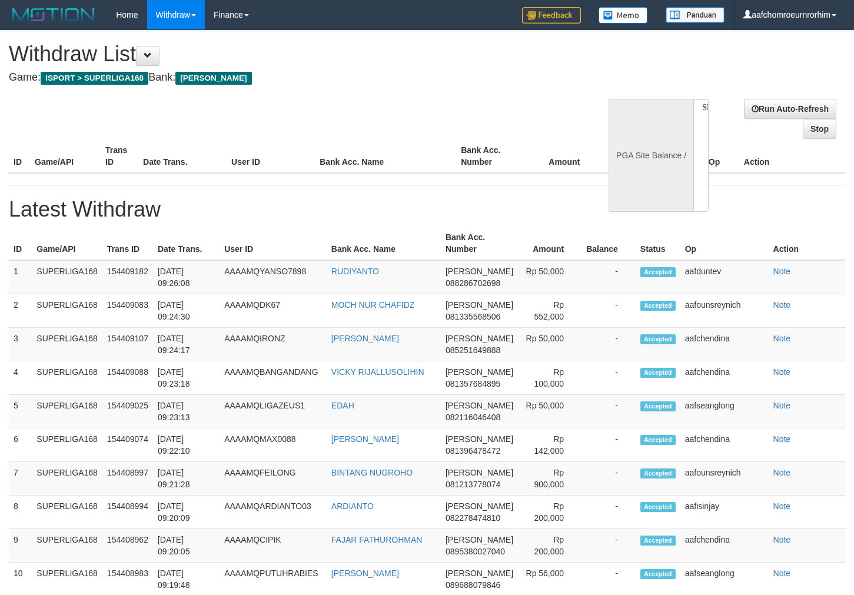 The height and width of the screenshot is (595, 854). Describe the element at coordinates (695, 15) in the screenshot. I see `img: panduan.png` at that location.